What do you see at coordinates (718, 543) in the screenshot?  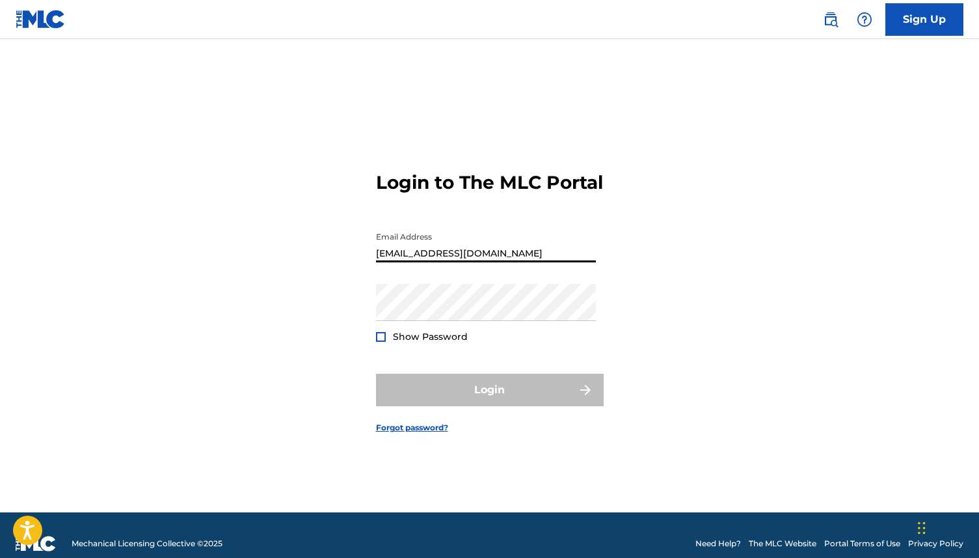 I see `a: Need Help?` at bounding box center [718, 543].